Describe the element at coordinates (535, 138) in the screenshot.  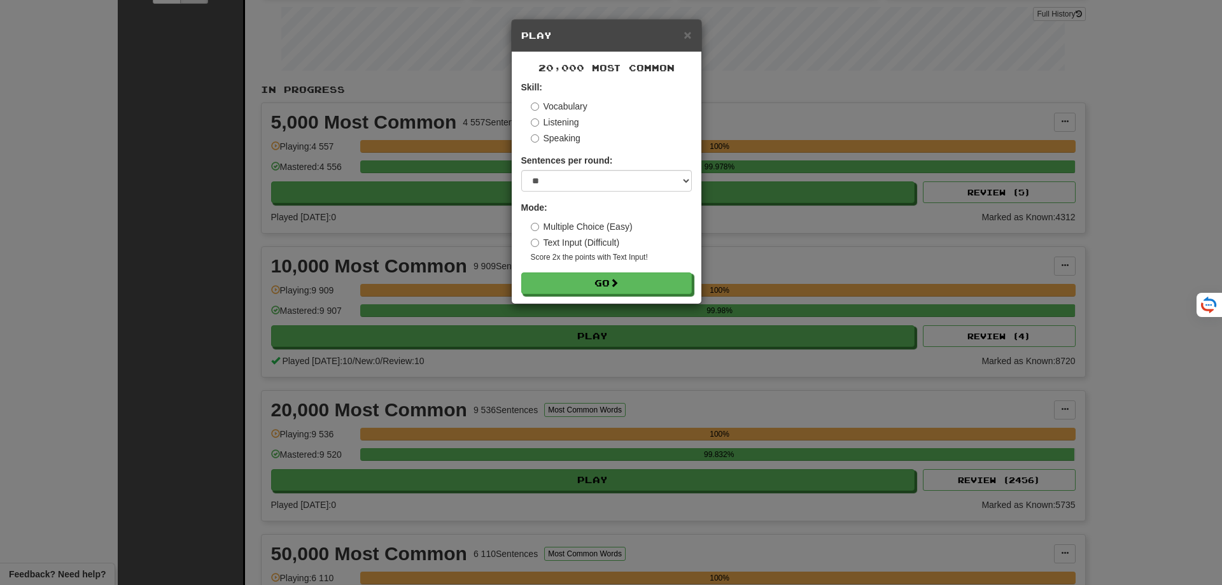
I see `input: Speaking` at that location.